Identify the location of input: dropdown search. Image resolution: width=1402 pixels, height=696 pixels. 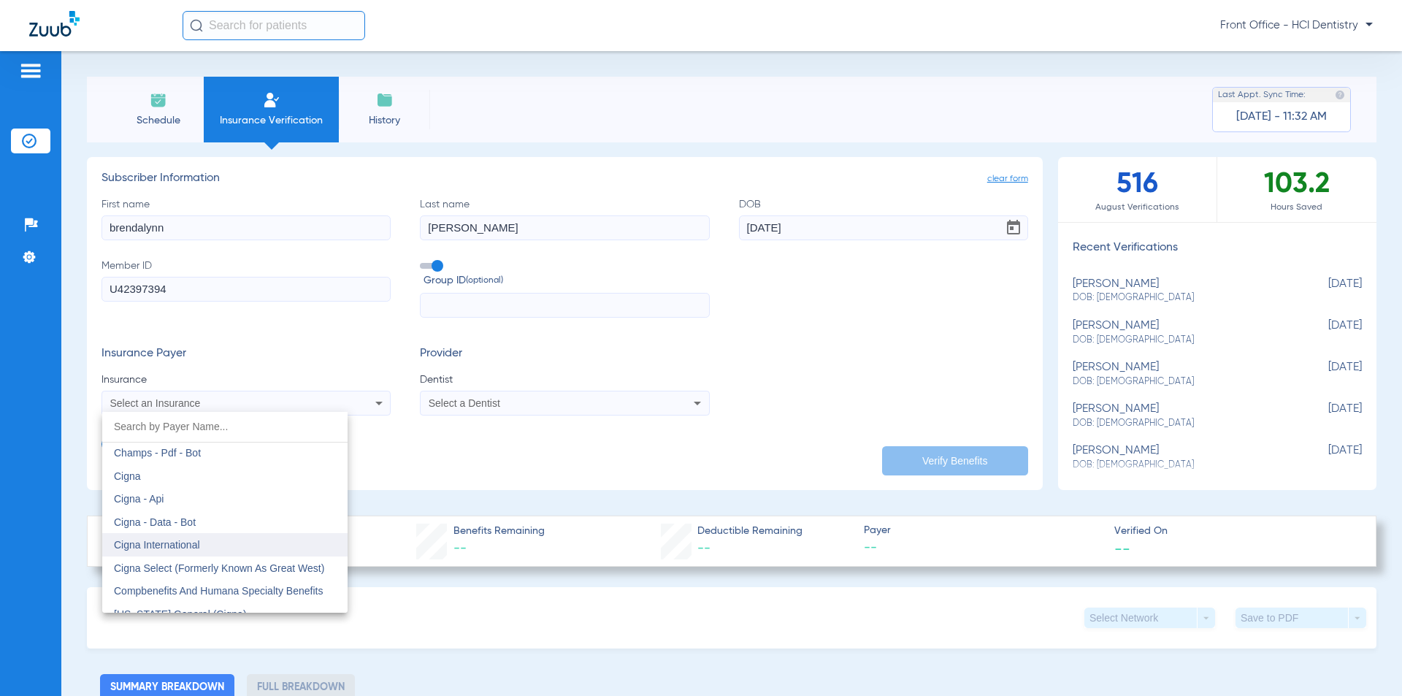
(225, 427).